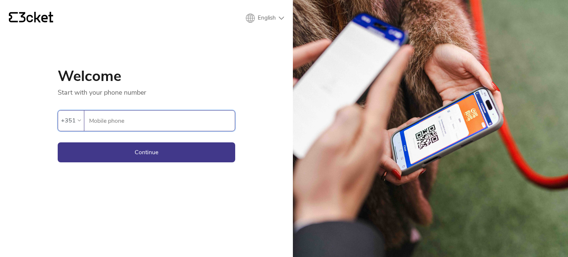  What do you see at coordinates (146, 152) in the screenshot?
I see `button: Continue` at bounding box center [146, 152].